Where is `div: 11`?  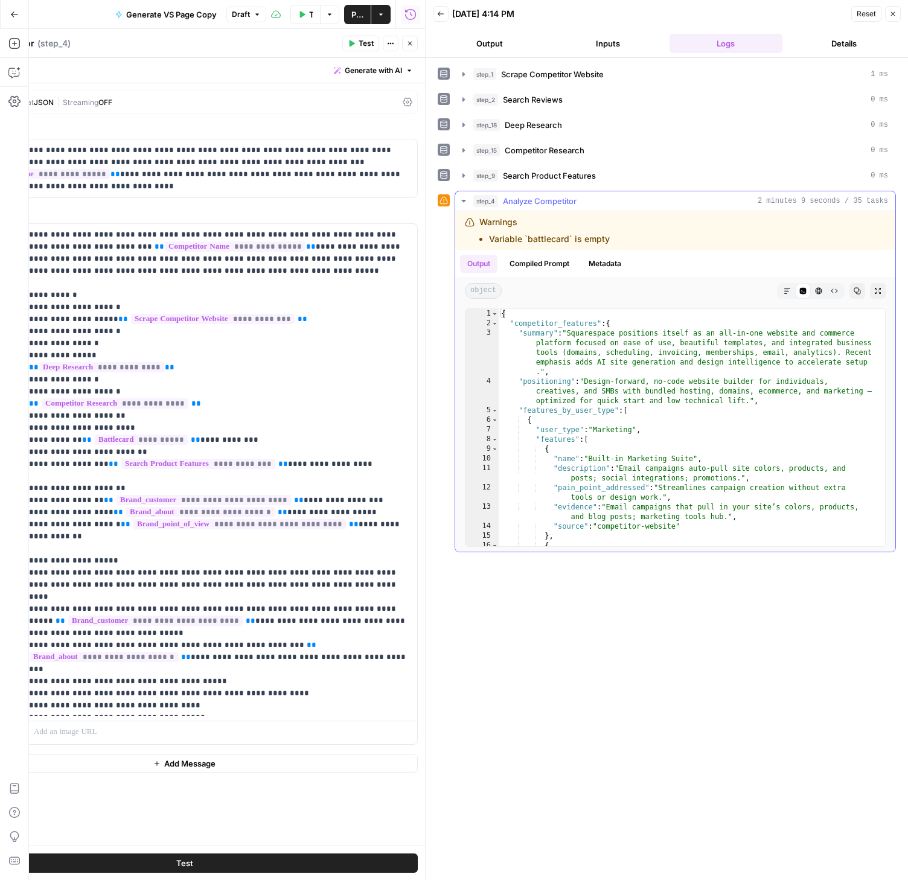 div: 11 is located at coordinates (482, 473).